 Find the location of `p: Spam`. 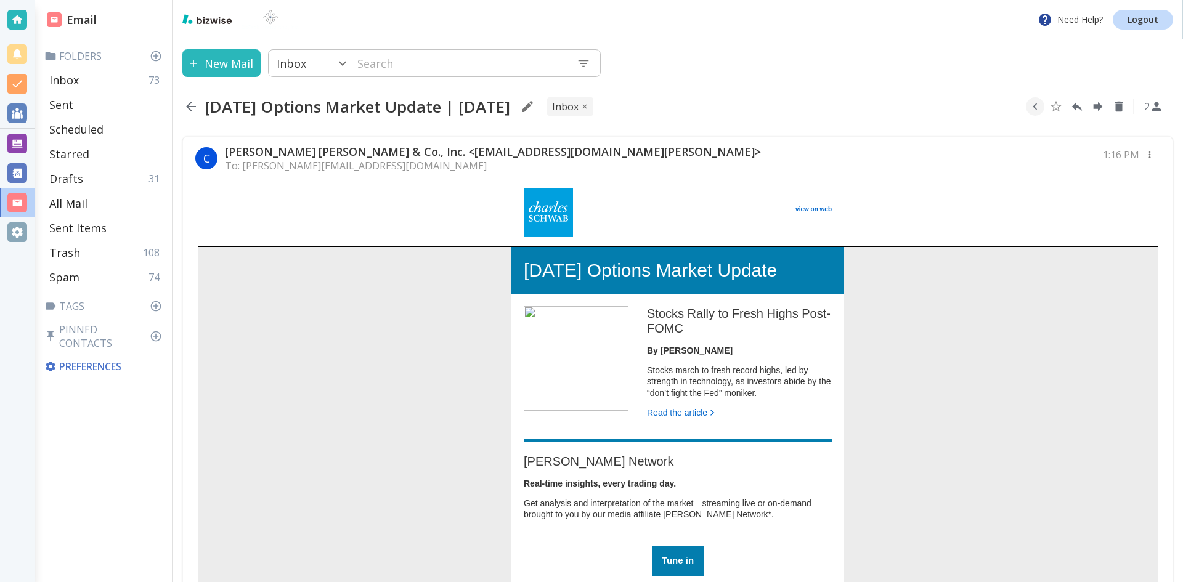

p: Spam is located at coordinates (64, 277).